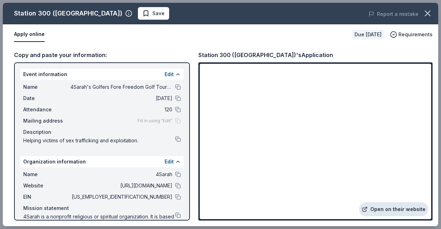  I want to click on div: Event information, so click(102, 74).